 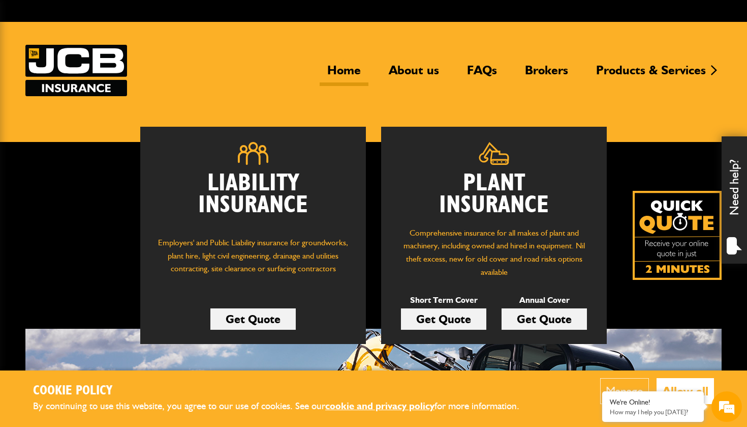 What do you see at coordinates (76, 70) in the screenshot?
I see `a: JCB Insurance Services` at bounding box center [76, 70].